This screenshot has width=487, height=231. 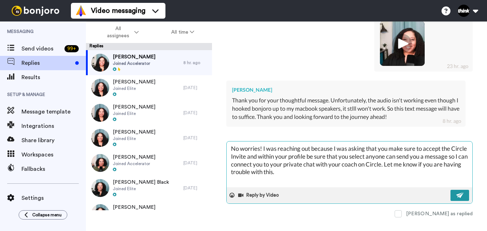 What do you see at coordinates (54, 77) in the screenshot?
I see `span: Results` at bounding box center [54, 77].